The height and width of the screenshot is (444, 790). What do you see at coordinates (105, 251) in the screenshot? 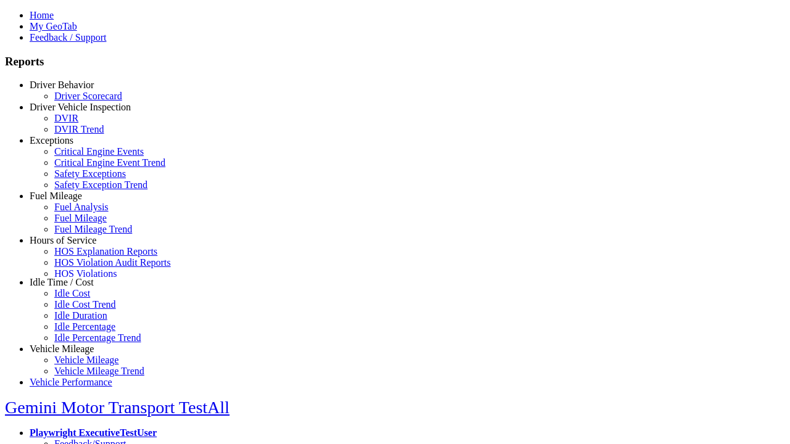
I see `a: HOS Explanation Reports` at bounding box center [105, 251].